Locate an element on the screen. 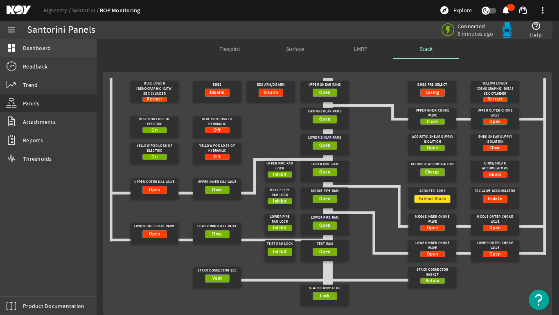 This screenshot has width=559, height=315. span: Casing is located at coordinates (433, 93).